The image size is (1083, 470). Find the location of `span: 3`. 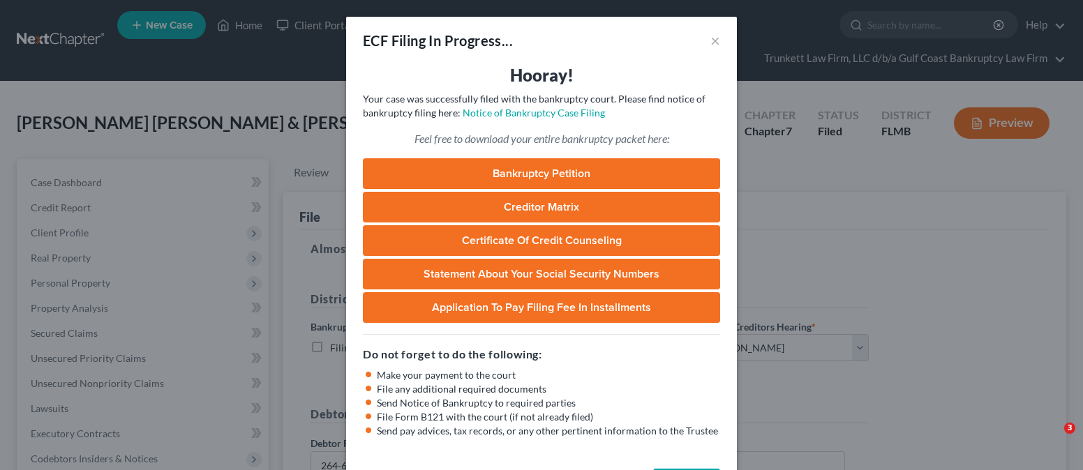

span: 3 is located at coordinates (1069, 428).